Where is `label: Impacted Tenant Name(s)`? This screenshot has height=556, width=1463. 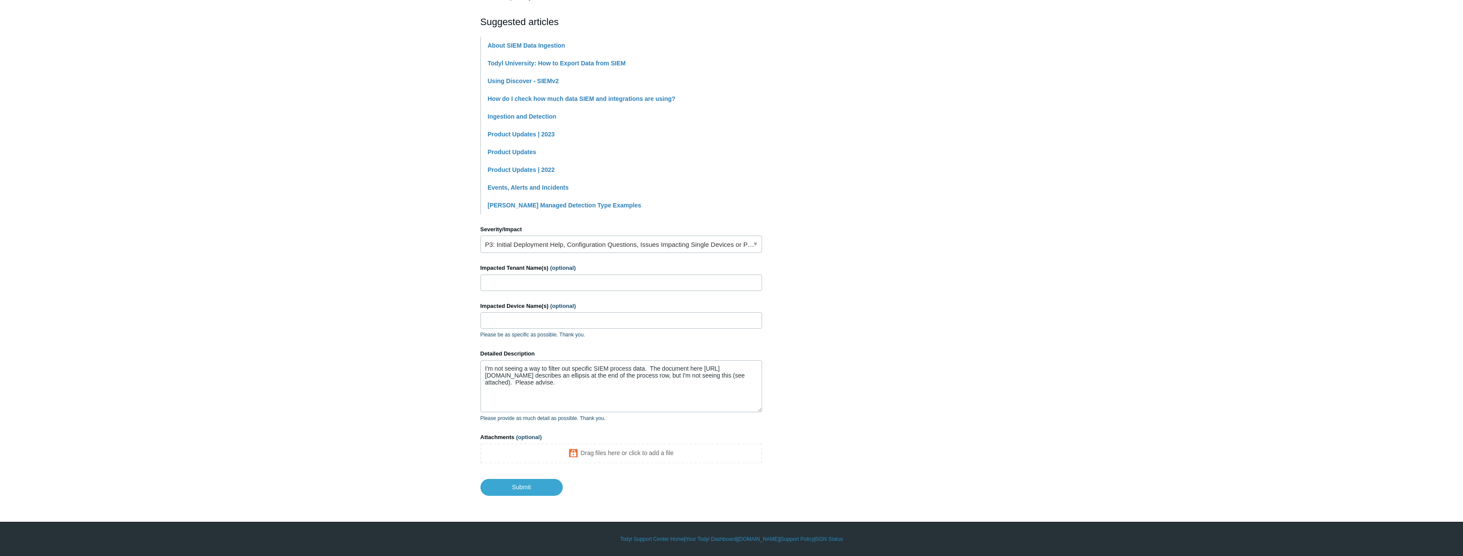 label: Impacted Tenant Name(s) is located at coordinates (621, 268).